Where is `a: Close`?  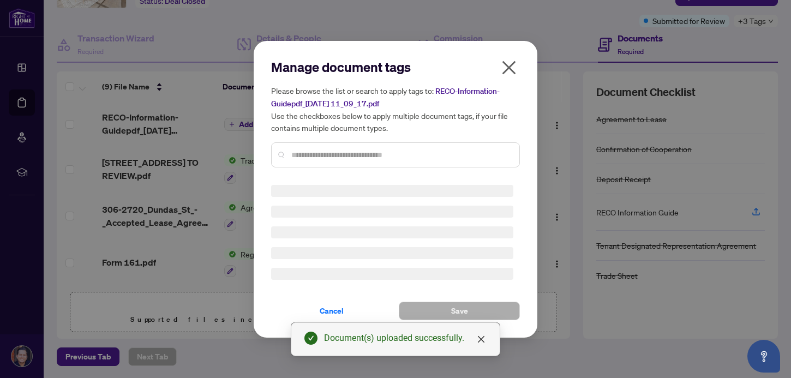 a: Close is located at coordinates (481, 339).